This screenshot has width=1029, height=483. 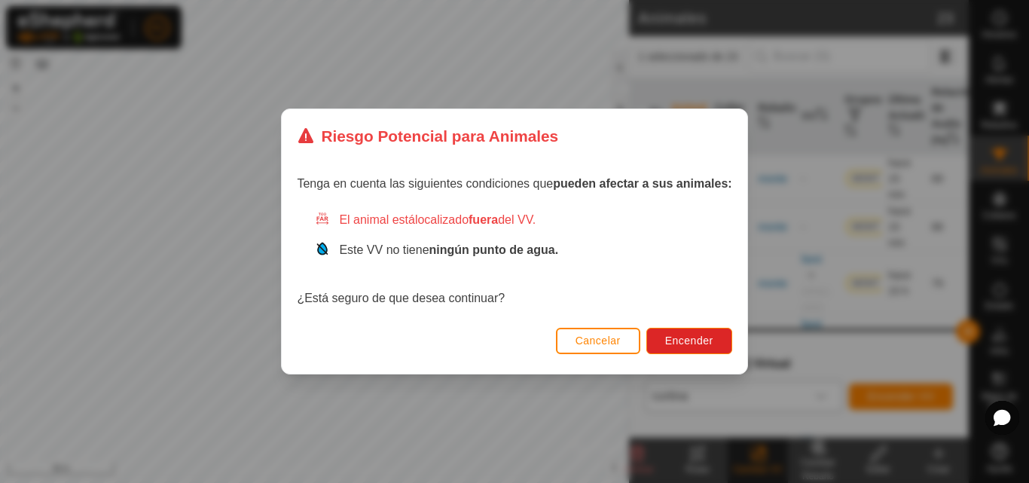 I want to click on strong: ningún punto de agua., so click(x=494, y=249).